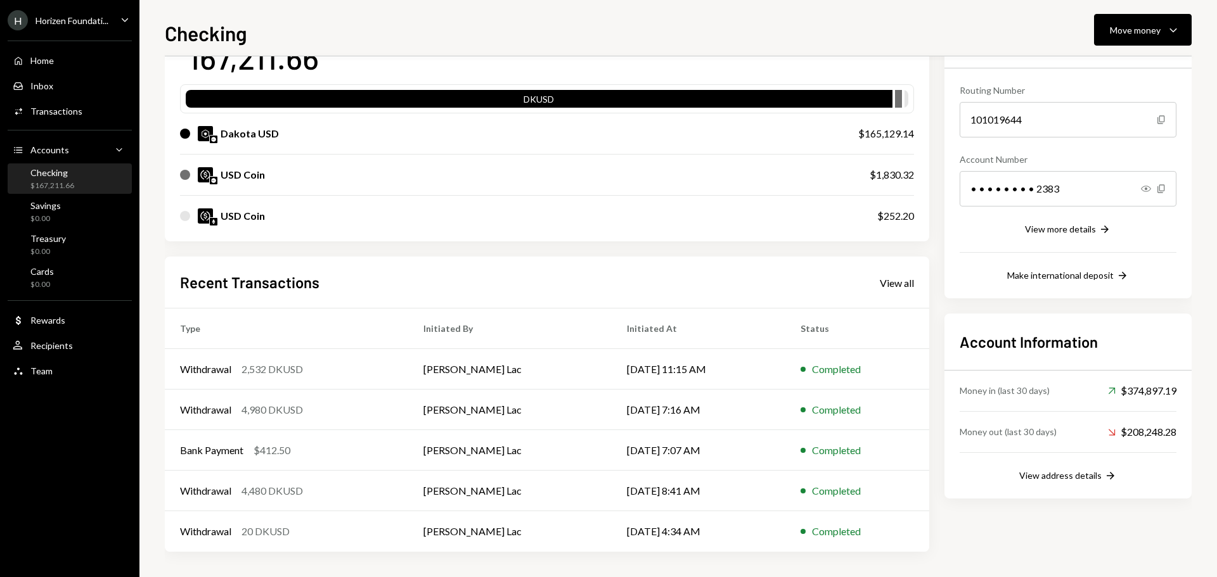  I want to click on div: 167,211.66, so click(253, 57).